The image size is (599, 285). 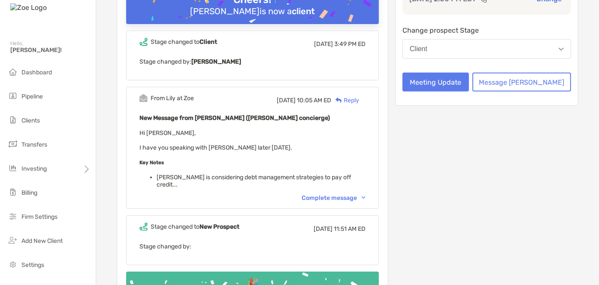 What do you see at coordinates (13, 72) in the screenshot?
I see `img: dashboard icon` at bounding box center [13, 72].